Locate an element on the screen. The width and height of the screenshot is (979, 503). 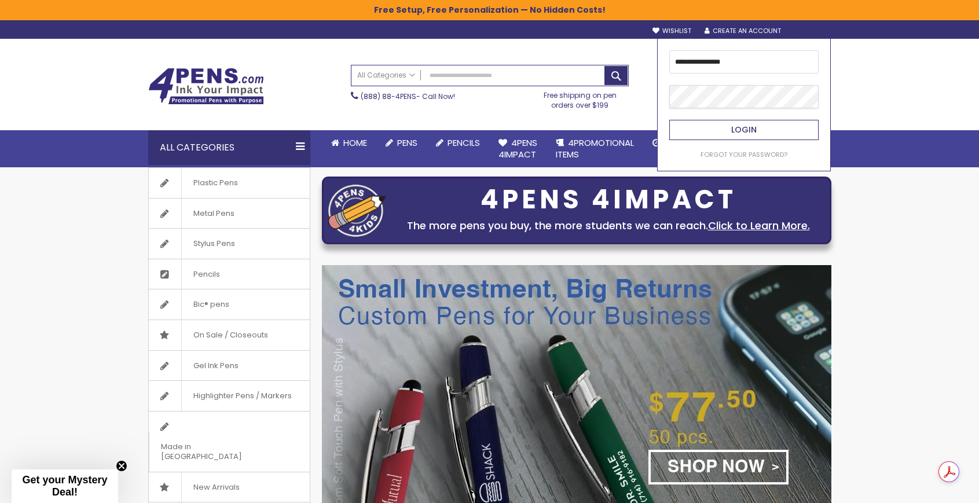
span: Login is located at coordinates (744, 130).